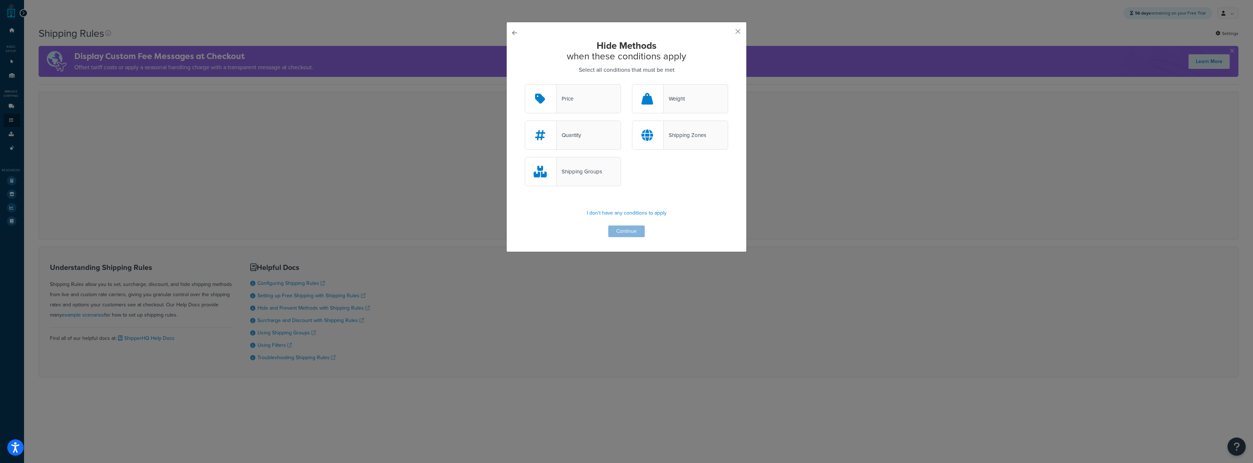 This screenshot has height=463, width=1253. Describe the element at coordinates (685, 135) in the screenshot. I see `div: Shipping Zones` at that location.